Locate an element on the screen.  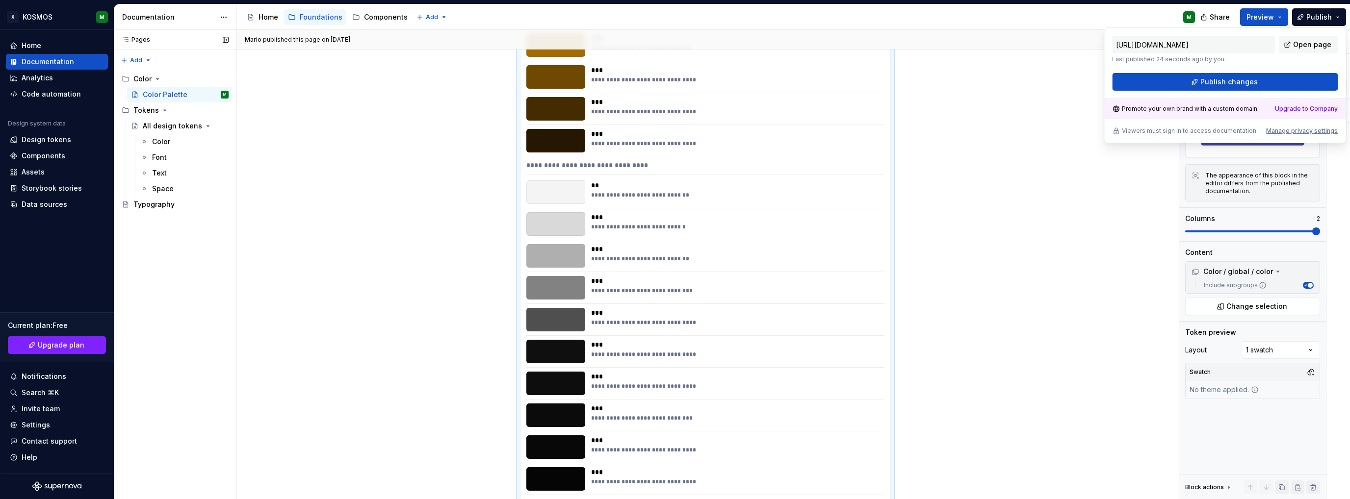
div: Color Palette is located at coordinates (165, 95).